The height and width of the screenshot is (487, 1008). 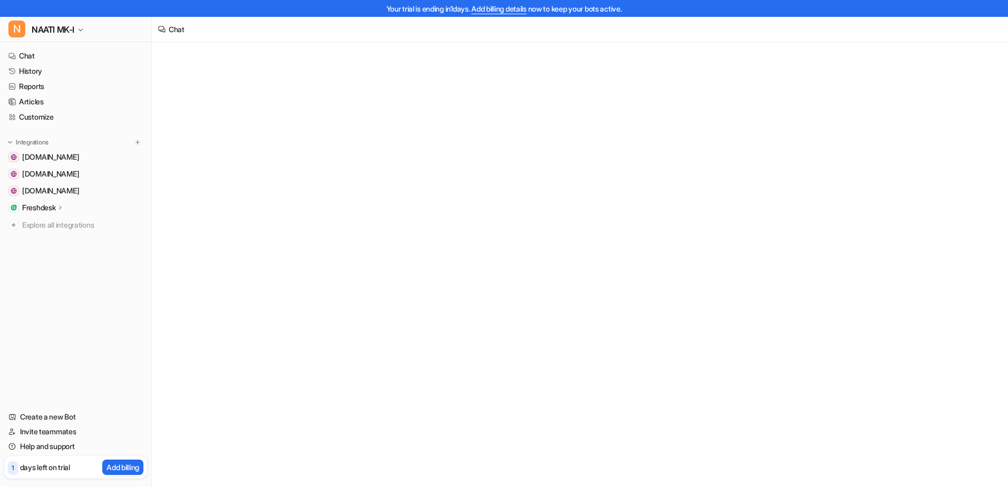 I want to click on div: Chat, so click(x=177, y=29).